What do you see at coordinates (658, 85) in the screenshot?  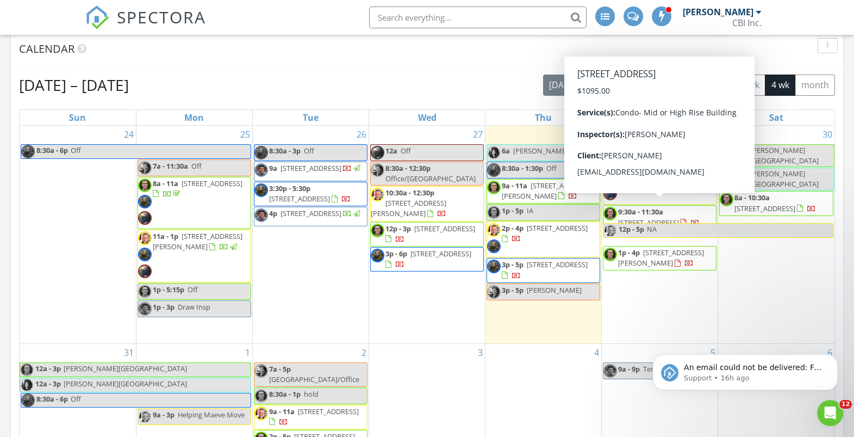 I see `button: list` at bounding box center [658, 85].